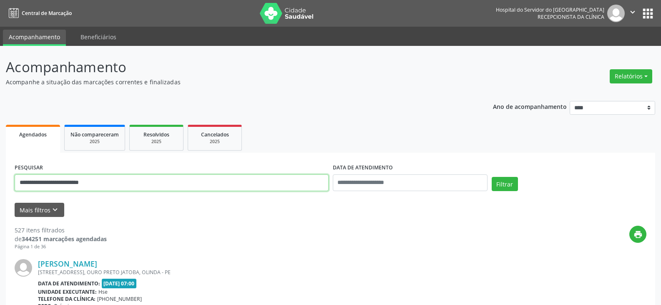 Image resolution: width=661 pixels, height=305 pixels. What do you see at coordinates (29, 168) in the screenshot?
I see `label: PESQUISAR` at bounding box center [29, 168].